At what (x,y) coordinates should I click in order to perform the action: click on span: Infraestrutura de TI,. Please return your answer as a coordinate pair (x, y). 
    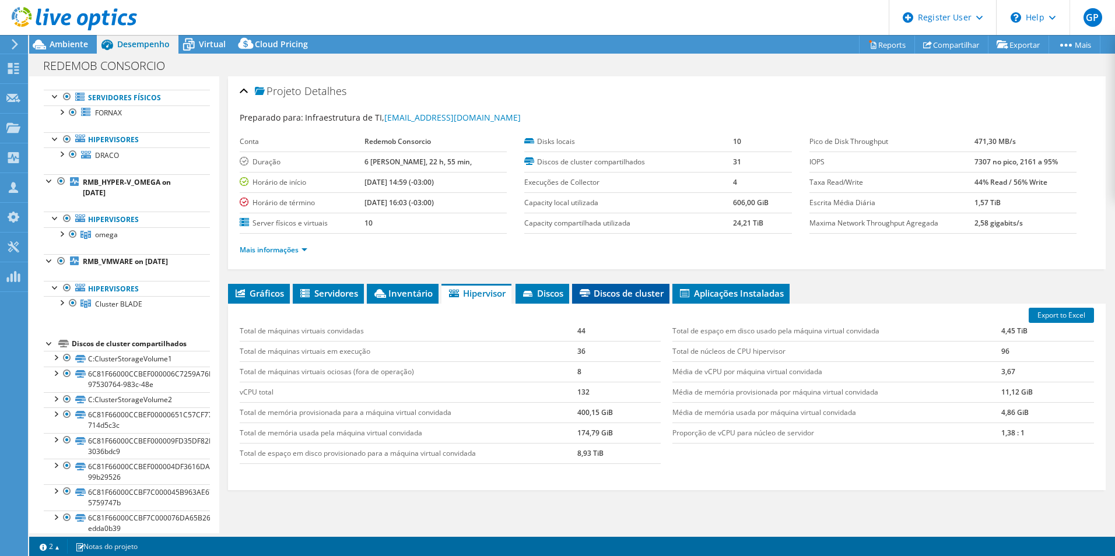
    Looking at the image, I should click on (413, 117).